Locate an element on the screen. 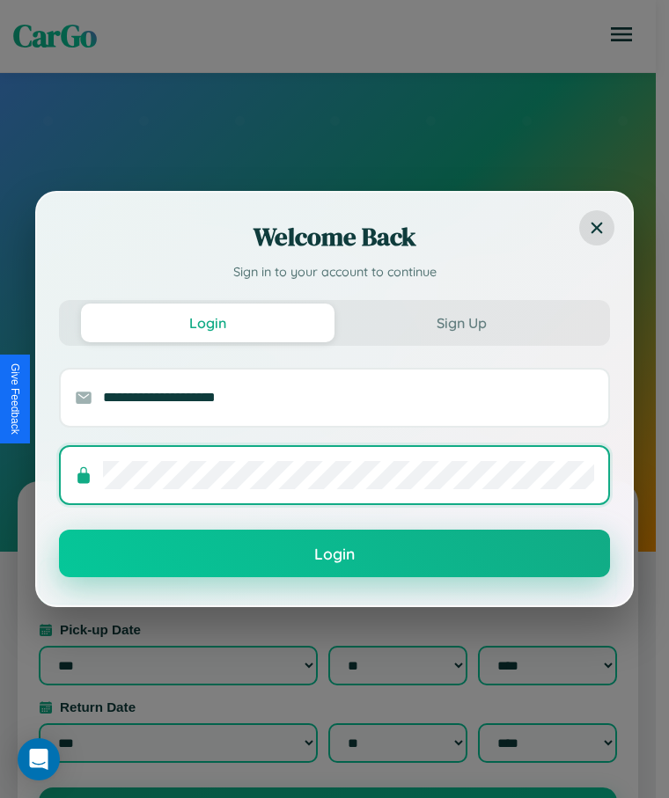 This screenshot has height=798, width=669. button: Sign Up is located at coordinates (461, 323).